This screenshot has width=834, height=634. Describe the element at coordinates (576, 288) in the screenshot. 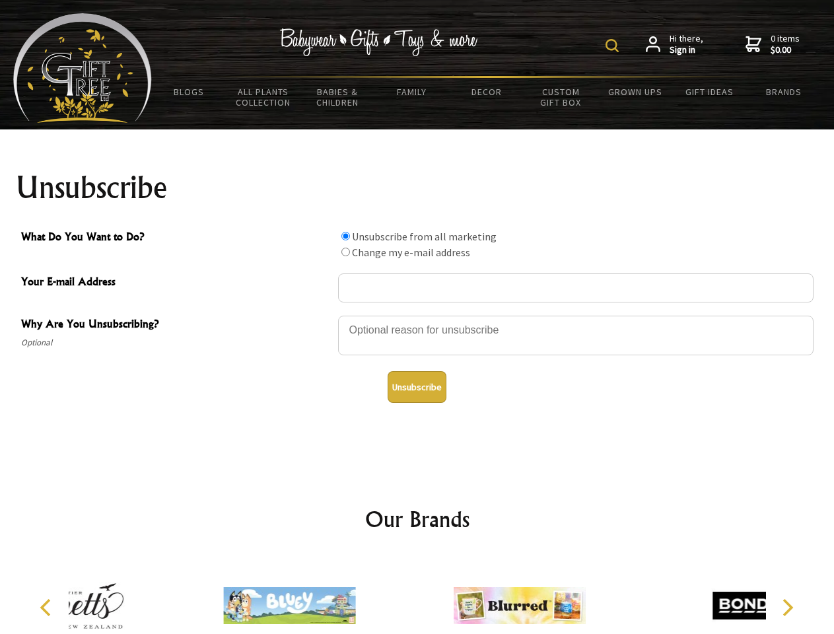

I see `input: Your E-mail Address` at that location.